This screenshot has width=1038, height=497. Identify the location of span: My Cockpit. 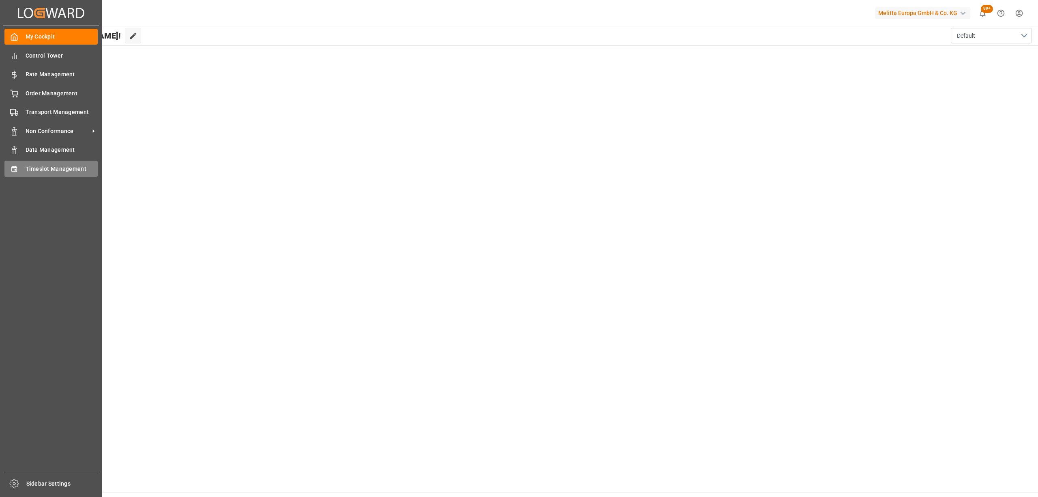
(62, 37).